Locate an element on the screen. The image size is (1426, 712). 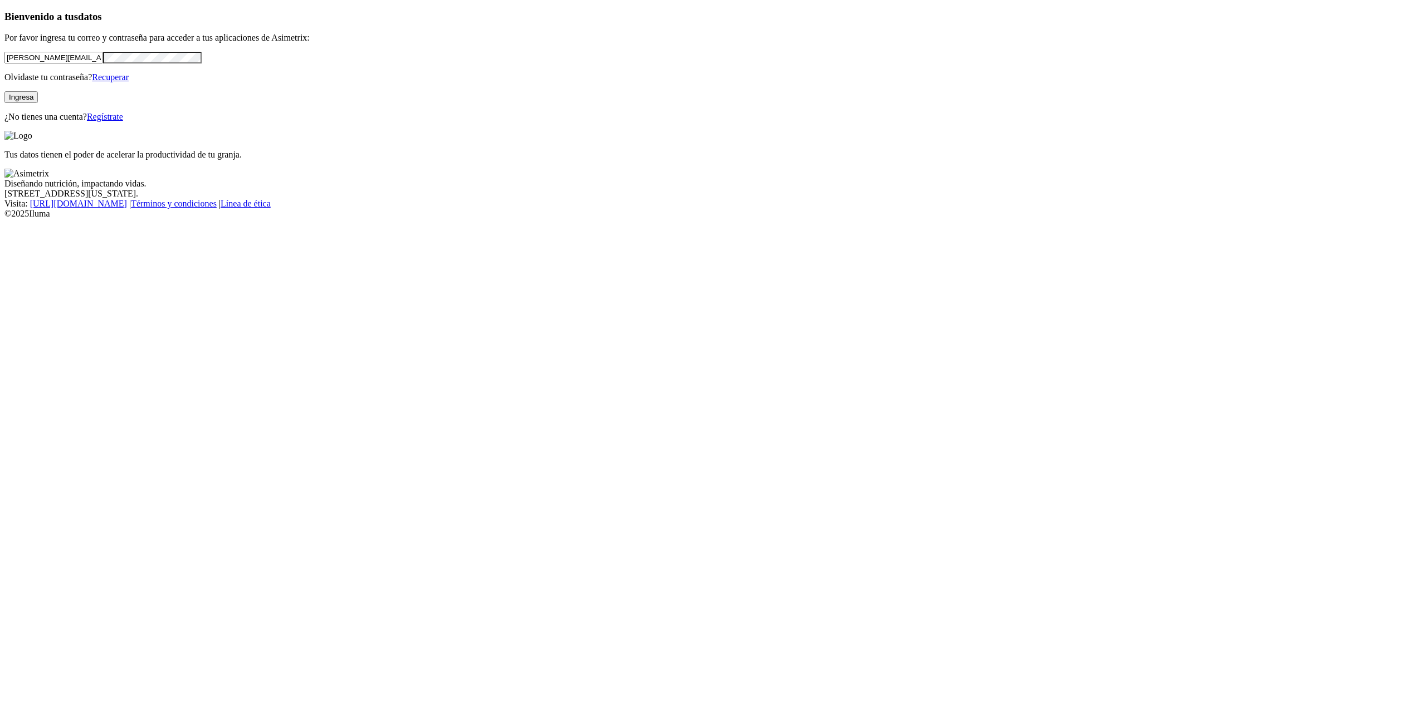
div: Visita : | | is located at coordinates (713, 204).